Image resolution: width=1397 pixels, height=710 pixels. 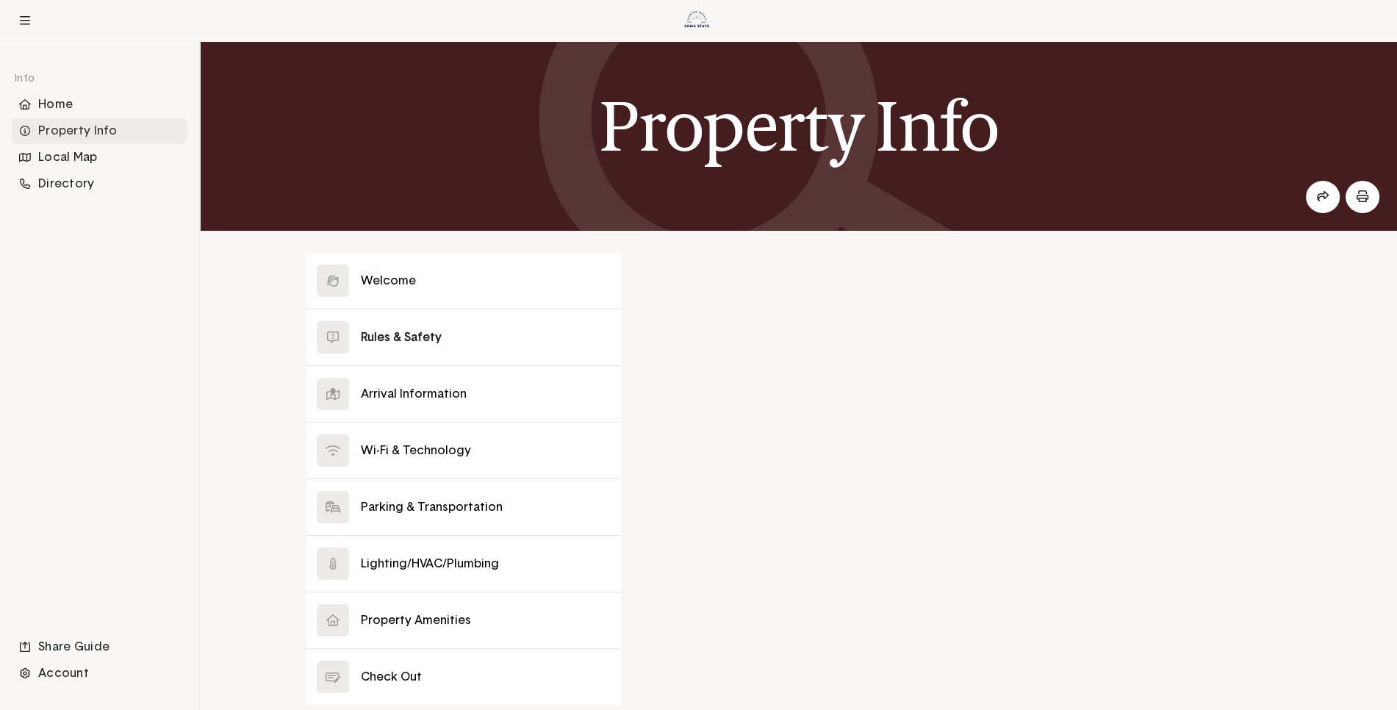 What do you see at coordinates (99, 157) in the screenshot?
I see `div: Local Map` at bounding box center [99, 157].